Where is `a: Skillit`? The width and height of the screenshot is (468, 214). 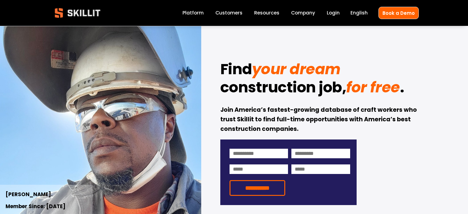 a: Skillit is located at coordinates (77, 13).